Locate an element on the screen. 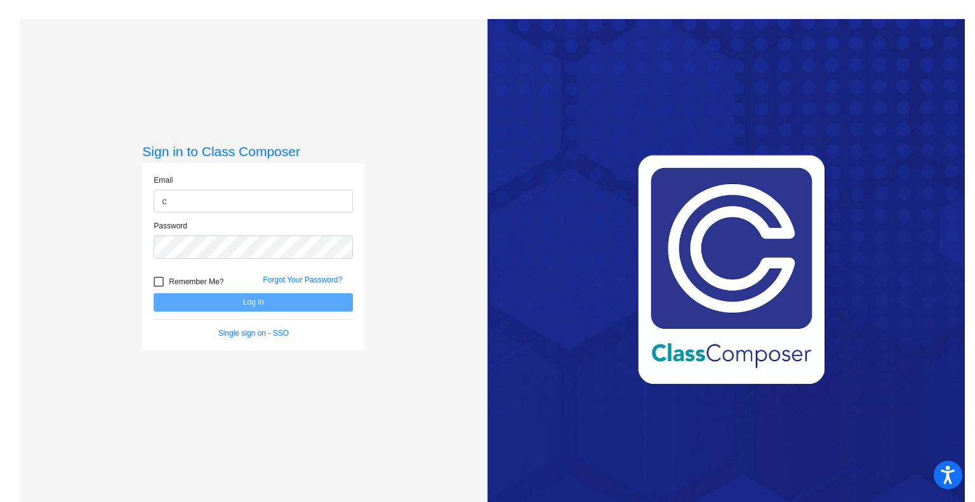 The height and width of the screenshot is (502, 975). span: Remember Me? is located at coordinates (196, 282).